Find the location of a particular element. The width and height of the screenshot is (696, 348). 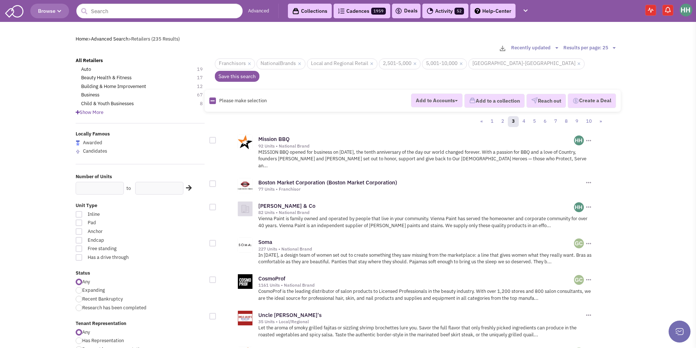

a: 4 is located at coordinates (524, 122).